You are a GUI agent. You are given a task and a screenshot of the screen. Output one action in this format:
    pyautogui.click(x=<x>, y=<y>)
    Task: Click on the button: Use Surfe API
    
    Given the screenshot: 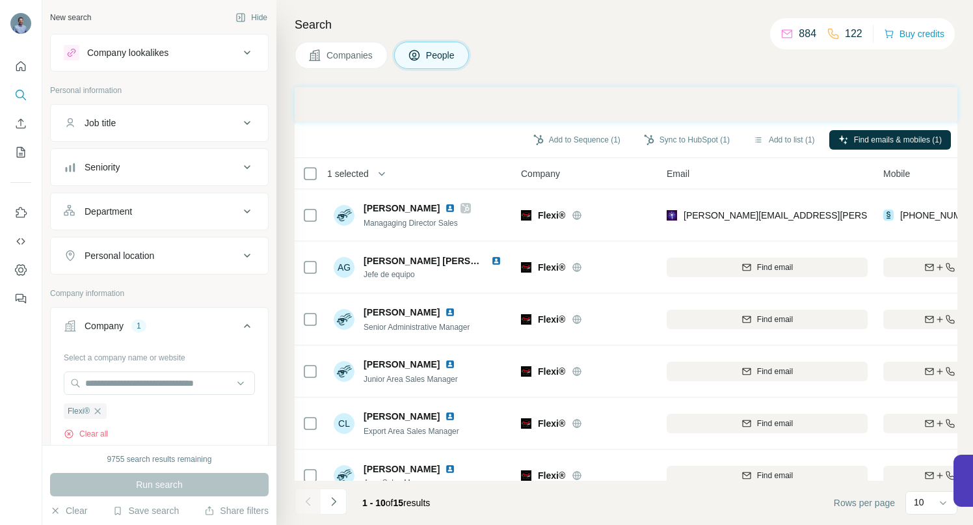 What is the action you would take?
    pyautogui.click(x=21, y=241)
    